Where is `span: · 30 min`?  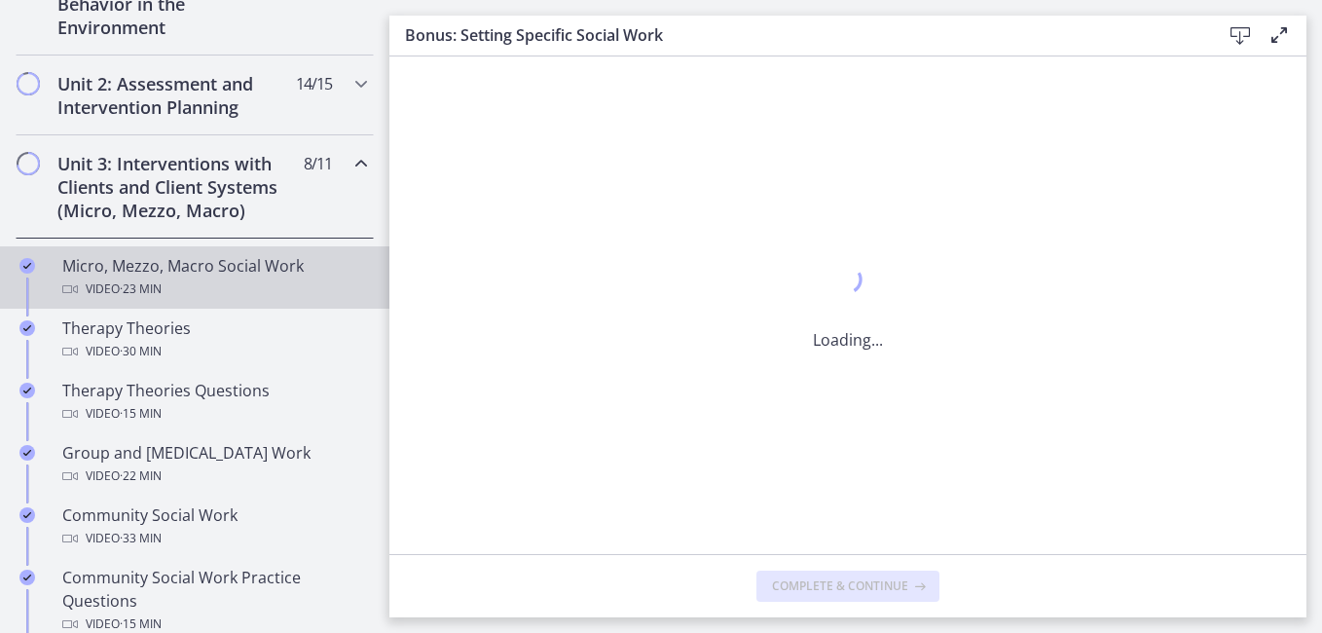 span: · 30 min is located at coordinates (140, 351).